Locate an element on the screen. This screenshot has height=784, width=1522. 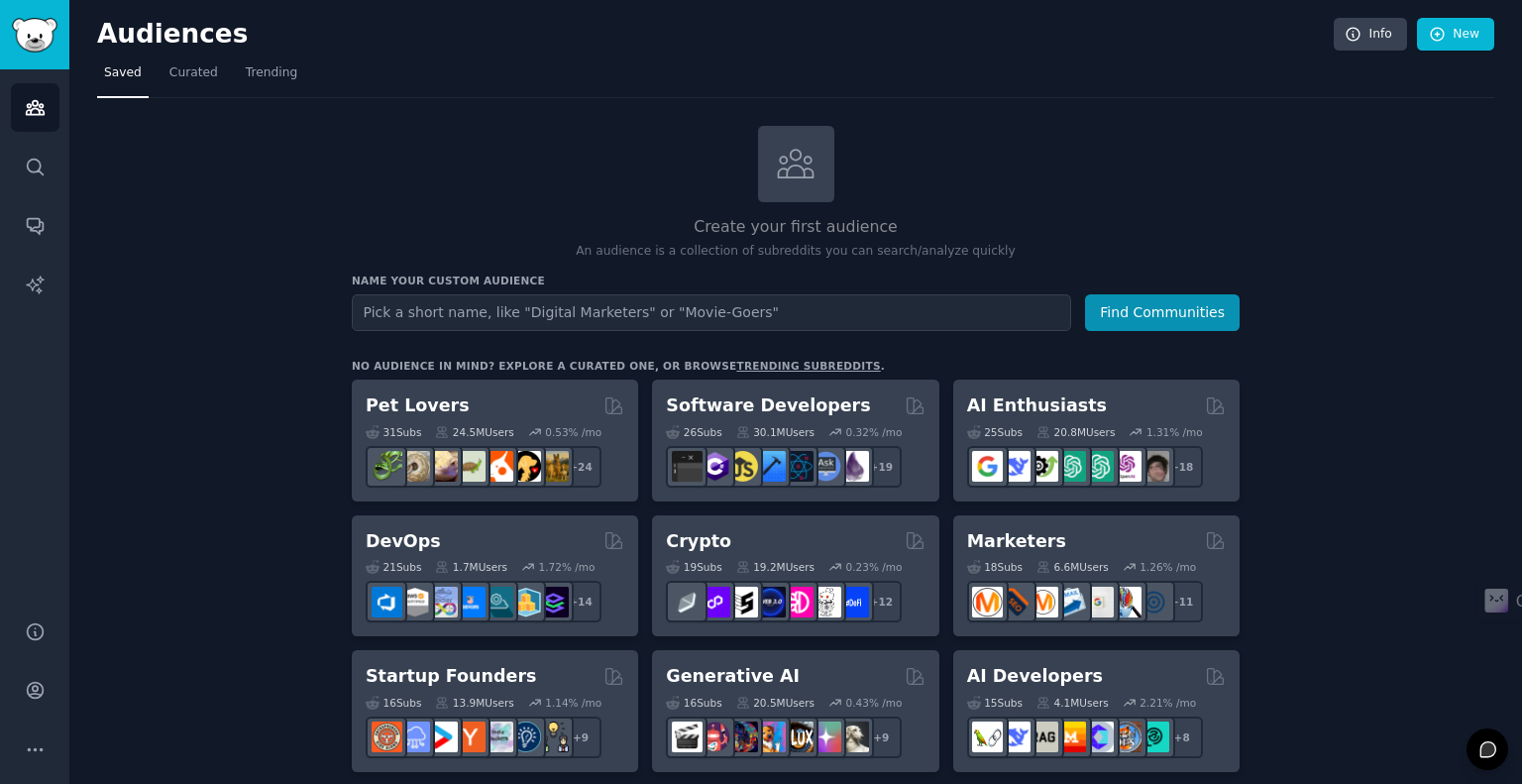
div: 24.5M Users is located at coordinates (473, 432).